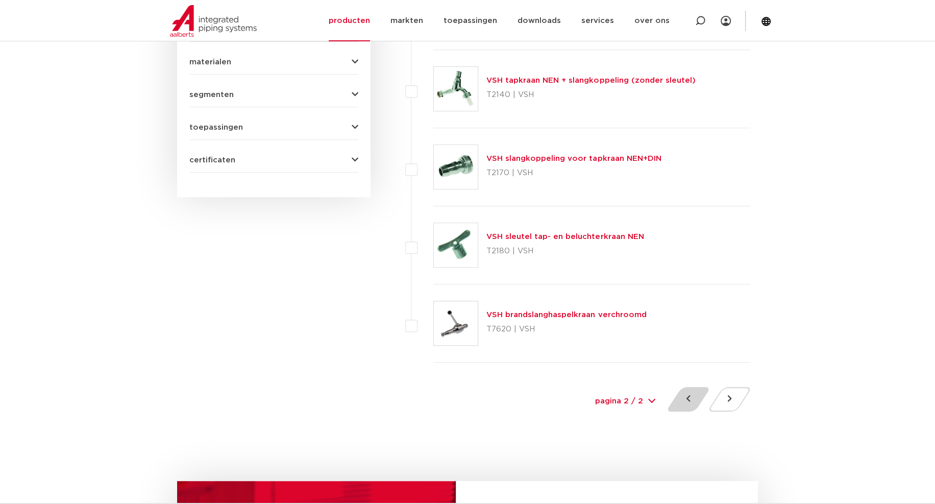 The width and height of the screenshot is (935, 504). Describe the element at coordinates (456, 167) in the screenshot. I see `img: Thumbnail for VSH slangkoppeling voor tapkraan NEN+DIN` at that location.